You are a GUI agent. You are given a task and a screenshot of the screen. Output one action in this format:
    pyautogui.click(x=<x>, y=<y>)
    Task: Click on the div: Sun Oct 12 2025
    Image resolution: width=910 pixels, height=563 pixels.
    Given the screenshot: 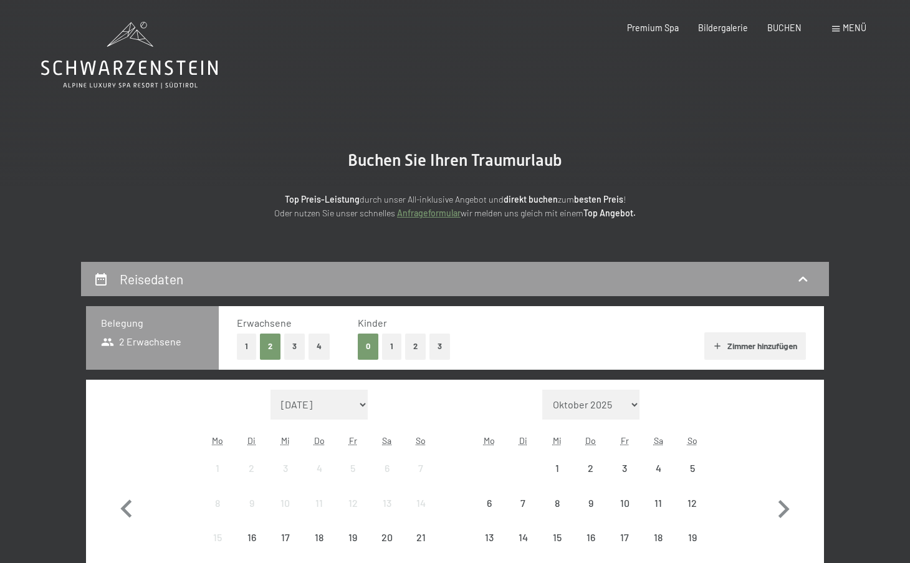 What is the action you would take?
    pyautogui.click(x=693, y=503)
    